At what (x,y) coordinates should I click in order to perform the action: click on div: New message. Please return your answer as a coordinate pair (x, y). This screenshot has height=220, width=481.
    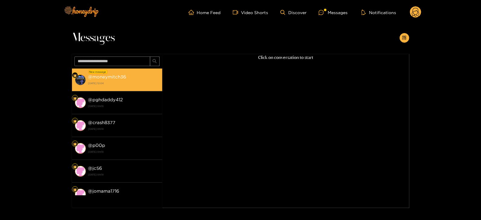
    Looking at the image, I should click on (98, 72).